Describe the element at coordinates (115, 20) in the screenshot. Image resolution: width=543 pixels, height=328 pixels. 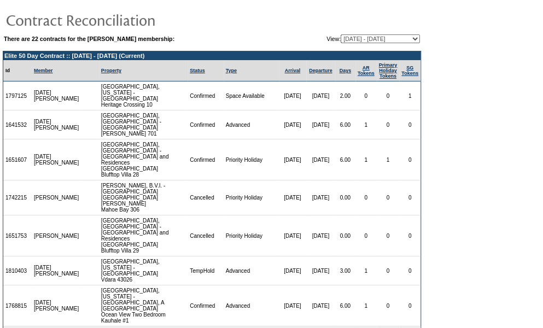
I see `img: pgTtlContractReconciliation.gif` at that location.